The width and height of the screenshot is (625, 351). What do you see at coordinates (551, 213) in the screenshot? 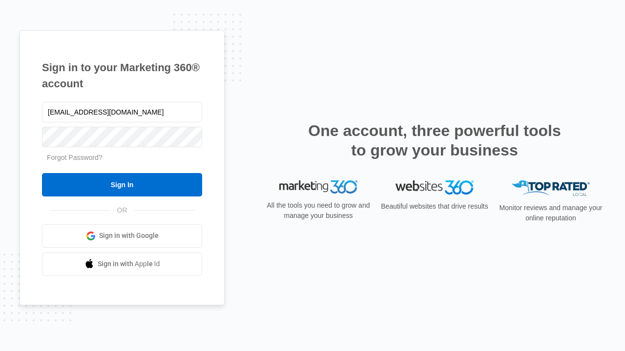
I see `p: Monitor reviews and manage your online reputation` at bounding box center [551, 213].